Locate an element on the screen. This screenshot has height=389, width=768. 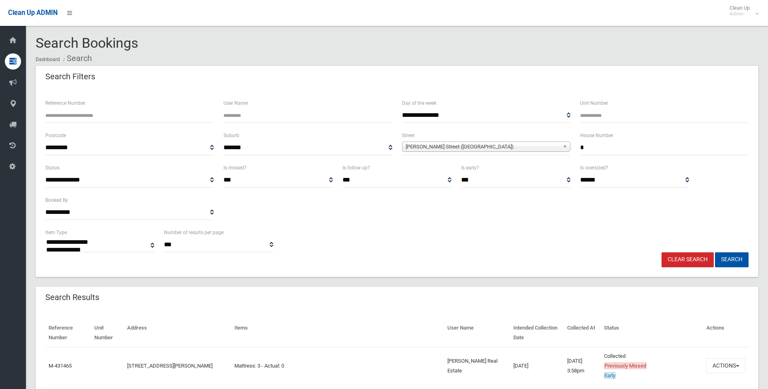
span: Early is located at coordinates (610, 376).